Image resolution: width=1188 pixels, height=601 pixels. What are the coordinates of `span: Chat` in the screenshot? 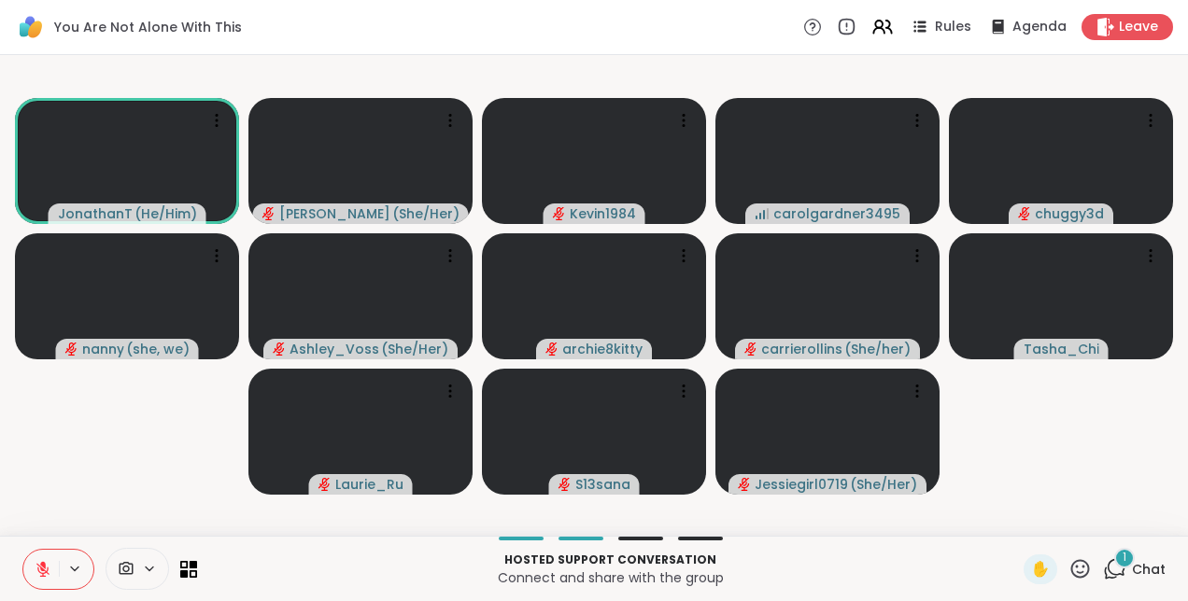 It's located at (1148, 570).